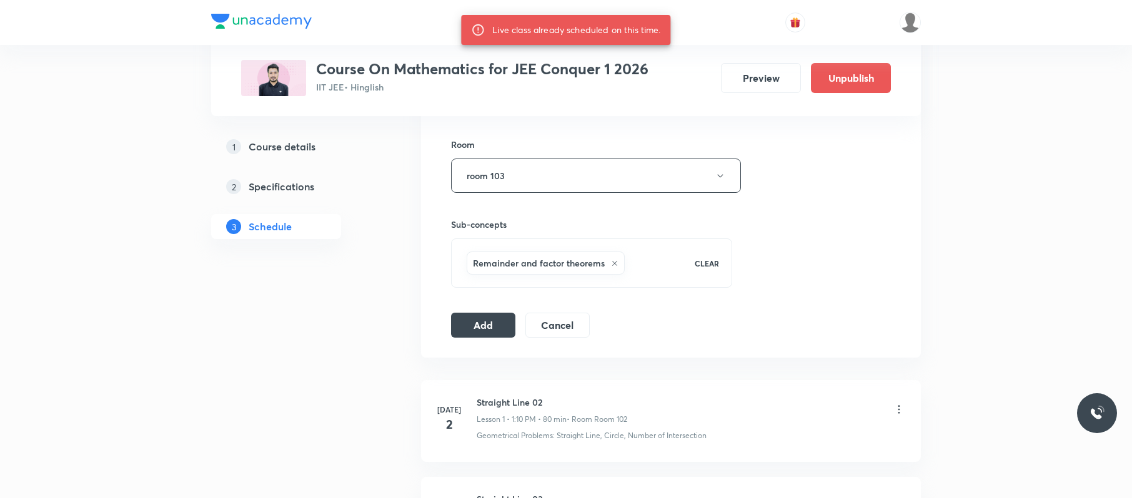 The width and height of the screenshot is (1132, 498). I want to click on a: 2Specifications, so click(296, 187).